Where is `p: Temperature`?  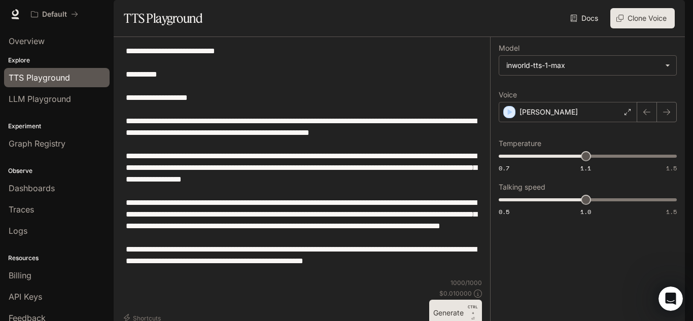
p: Temperature is located at coordinates (520, 144).